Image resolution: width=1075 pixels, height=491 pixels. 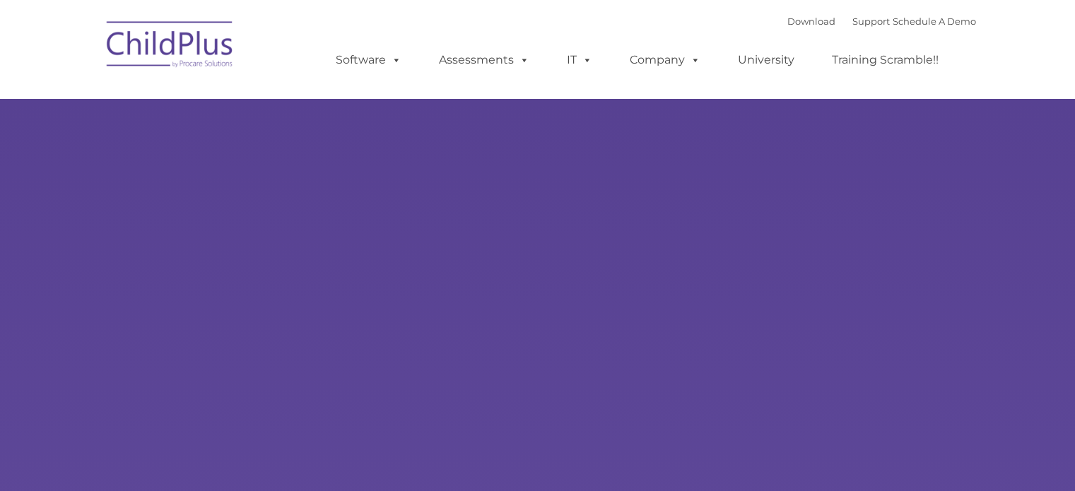 What do you see at coordinates (870, 21) in the screenshot?
I see `a: Support` at bounding box center [870, 21].